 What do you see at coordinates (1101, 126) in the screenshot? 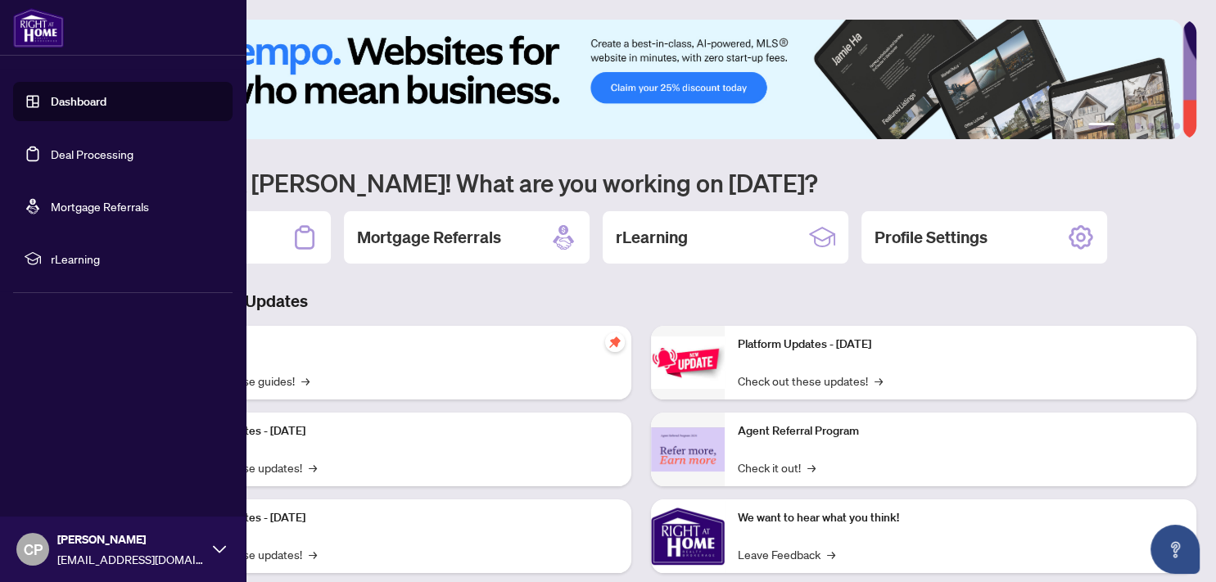
I see `button: 1` at bounding box center [1101, 126].